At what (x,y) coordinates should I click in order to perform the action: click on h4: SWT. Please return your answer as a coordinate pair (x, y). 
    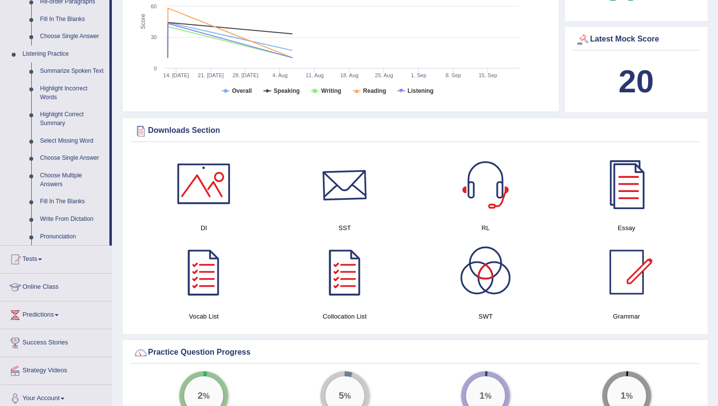
    Looking at the image, I should click on (486, 316).